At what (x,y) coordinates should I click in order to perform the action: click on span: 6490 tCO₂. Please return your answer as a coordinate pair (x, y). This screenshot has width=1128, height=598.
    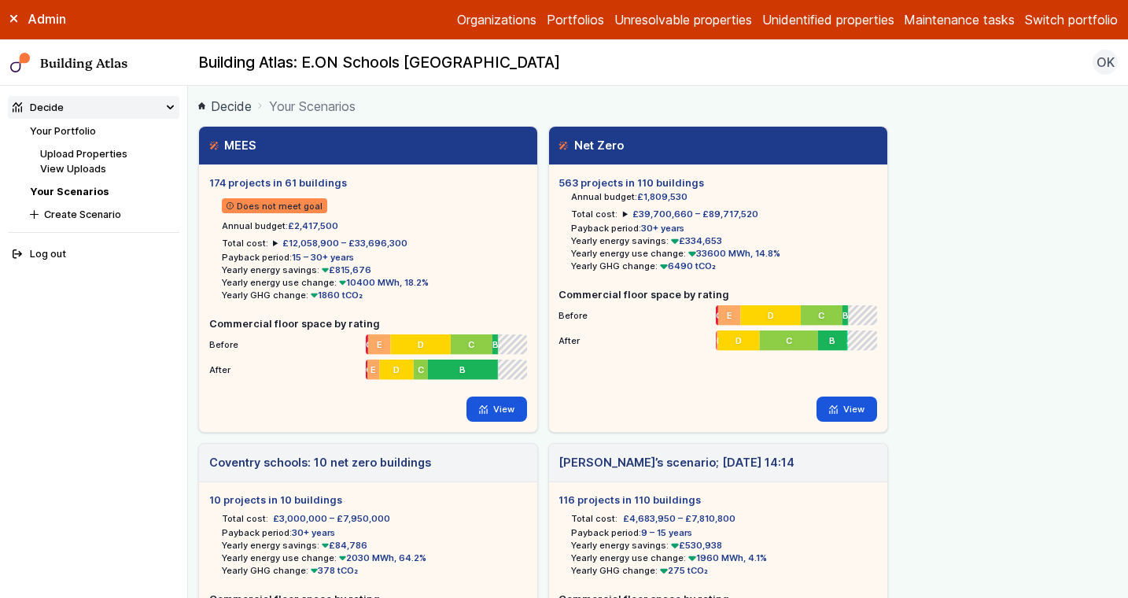
    Looking at the image, I should click on (687, 266).